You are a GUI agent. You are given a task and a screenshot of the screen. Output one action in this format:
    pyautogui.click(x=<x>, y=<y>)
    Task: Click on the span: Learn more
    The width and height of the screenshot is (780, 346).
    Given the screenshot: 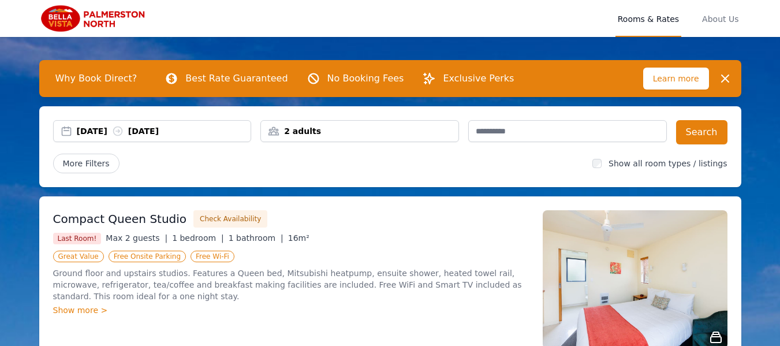 What is the action you would take?
    pyautogui.click(x=676, y=78)
    